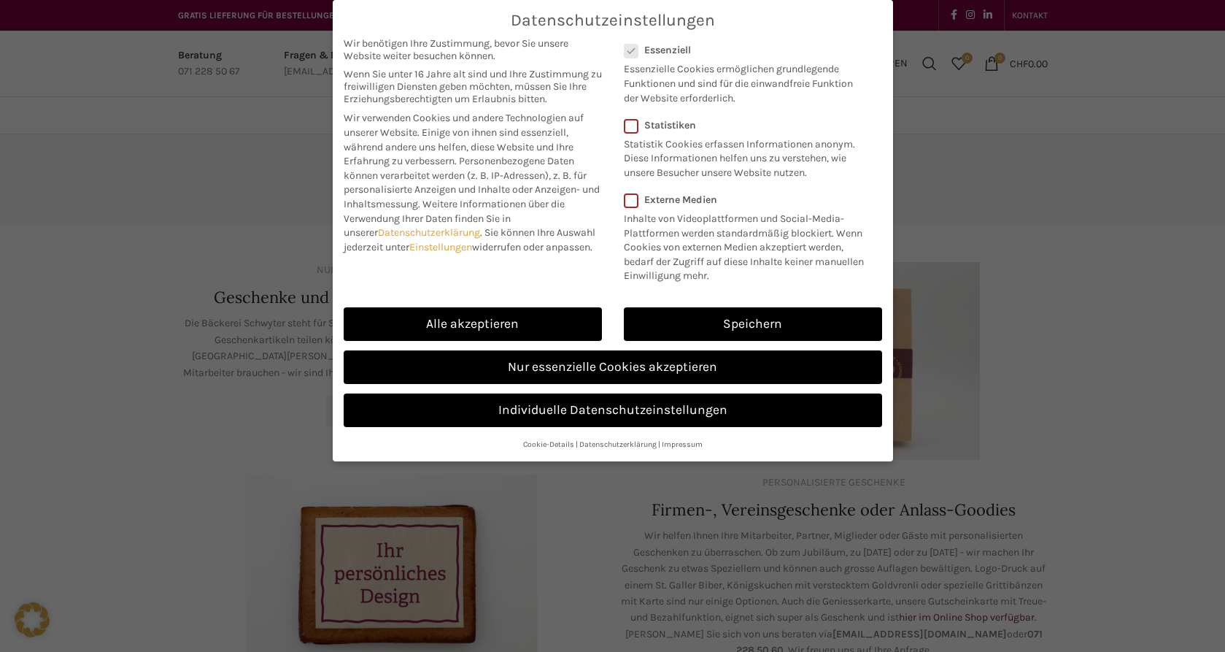 The height and width of the screenshot is (652, 1225). What do you see at coordinates (744, 155) in the screenshot?
I see `p: Statistik Cookies erfassen Informationen anonym. Diese Informationen helfen uns zu verstehen, wie...` at bounding box center [744, 155].